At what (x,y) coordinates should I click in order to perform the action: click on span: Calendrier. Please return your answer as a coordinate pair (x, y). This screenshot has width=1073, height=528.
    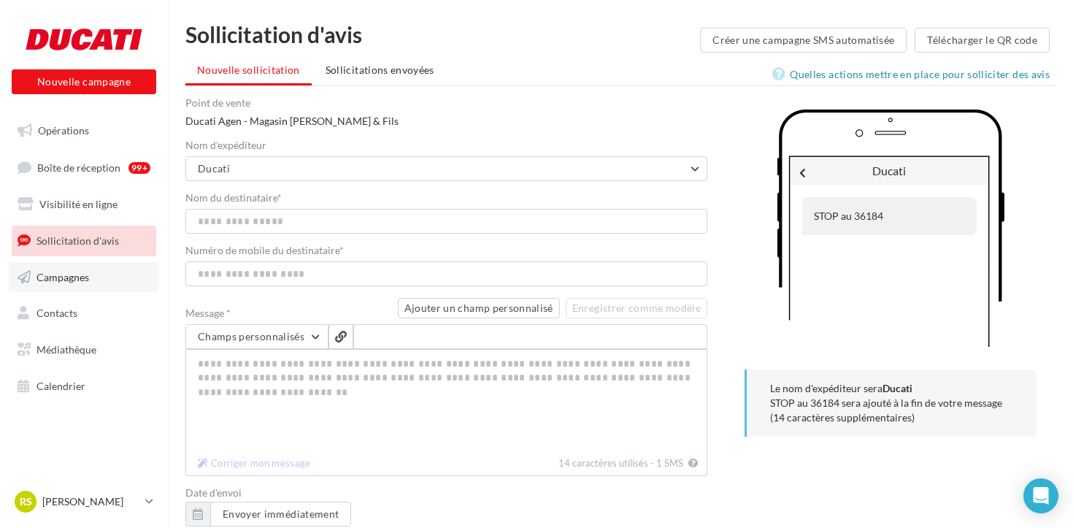
    Looking at the image, I should click on (61, 386).